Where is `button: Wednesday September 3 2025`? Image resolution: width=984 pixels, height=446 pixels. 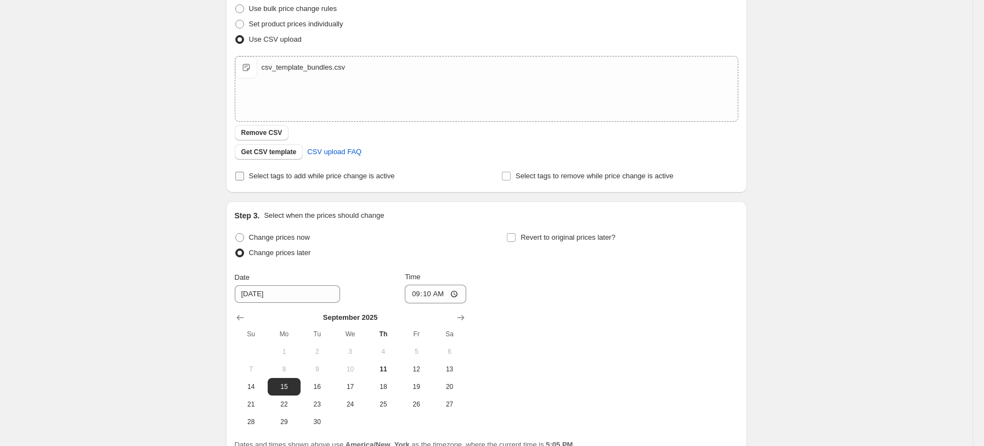 button: Wednesday September 3 2025 is located at coordinates (350, 351).